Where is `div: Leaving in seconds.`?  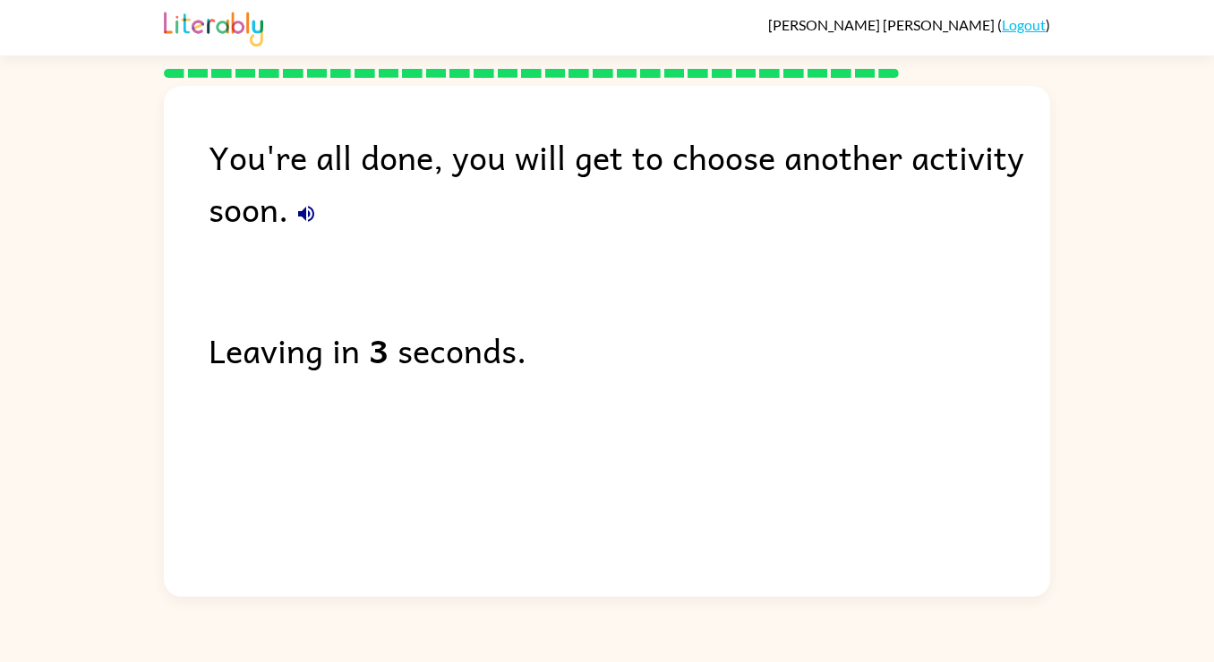
div: Leaving in seconds. is located at coordinates (629, 350).